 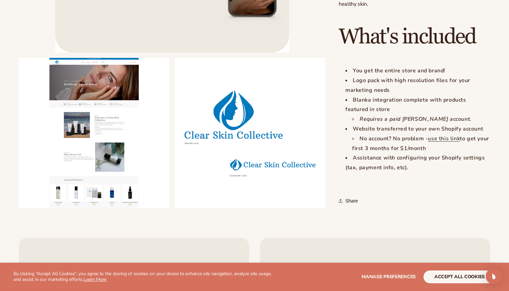 I want to click on button: Manage preferences, so click(x=388, y=277).